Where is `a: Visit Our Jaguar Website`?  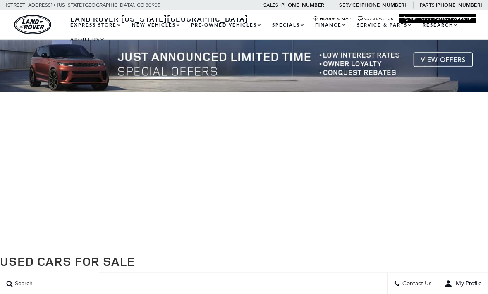
a: Visit Our Jaguar Website is located at coordinates (437, 19).